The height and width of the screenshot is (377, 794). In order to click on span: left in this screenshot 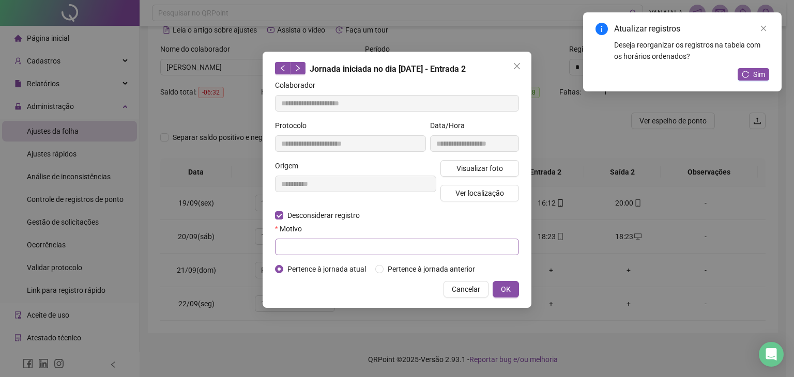, I will do `click(283, 68)`.